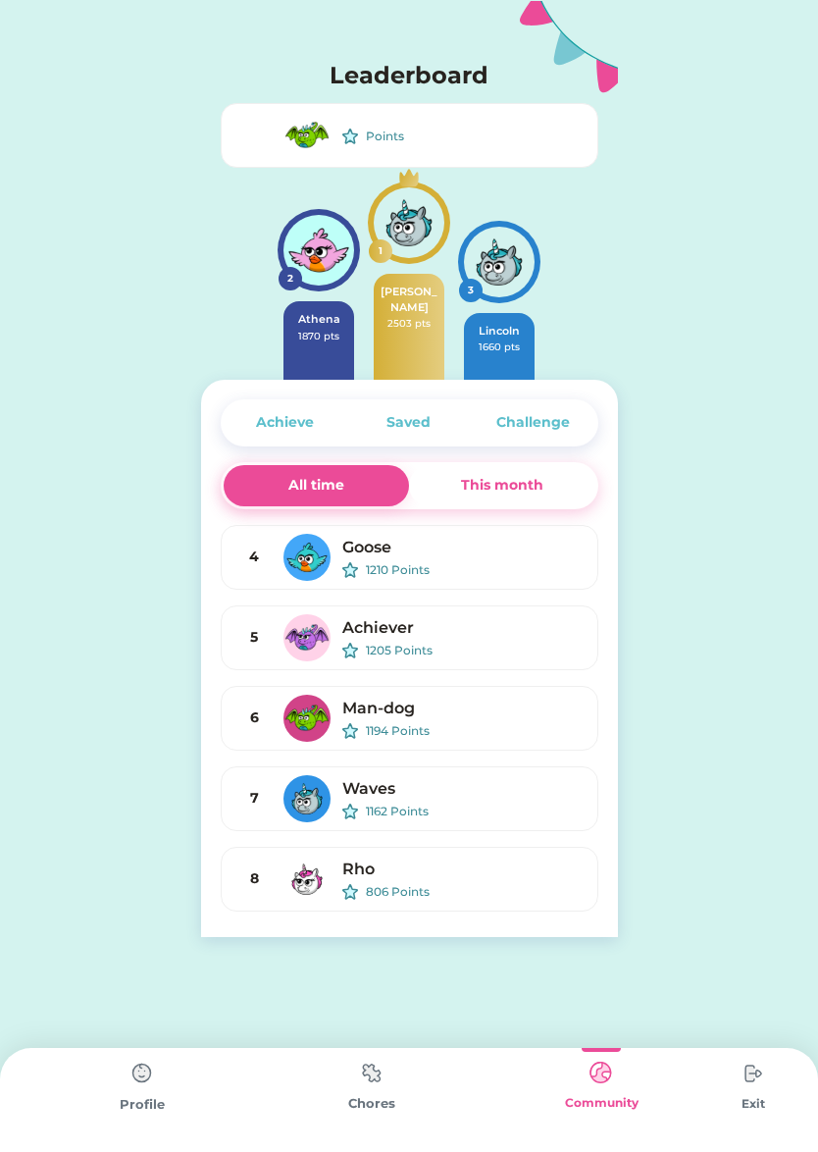  Describe the element at coordinates (754, 1104) in the screenshot. I see `div: Exit` at that location.